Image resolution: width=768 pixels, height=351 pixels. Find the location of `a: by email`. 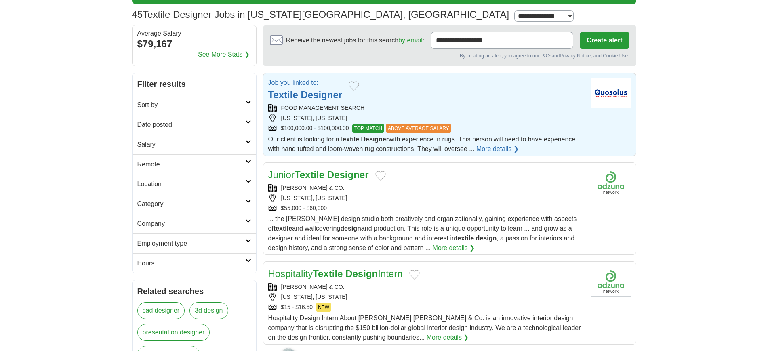

a: by email is located at coordinates (410, 40).